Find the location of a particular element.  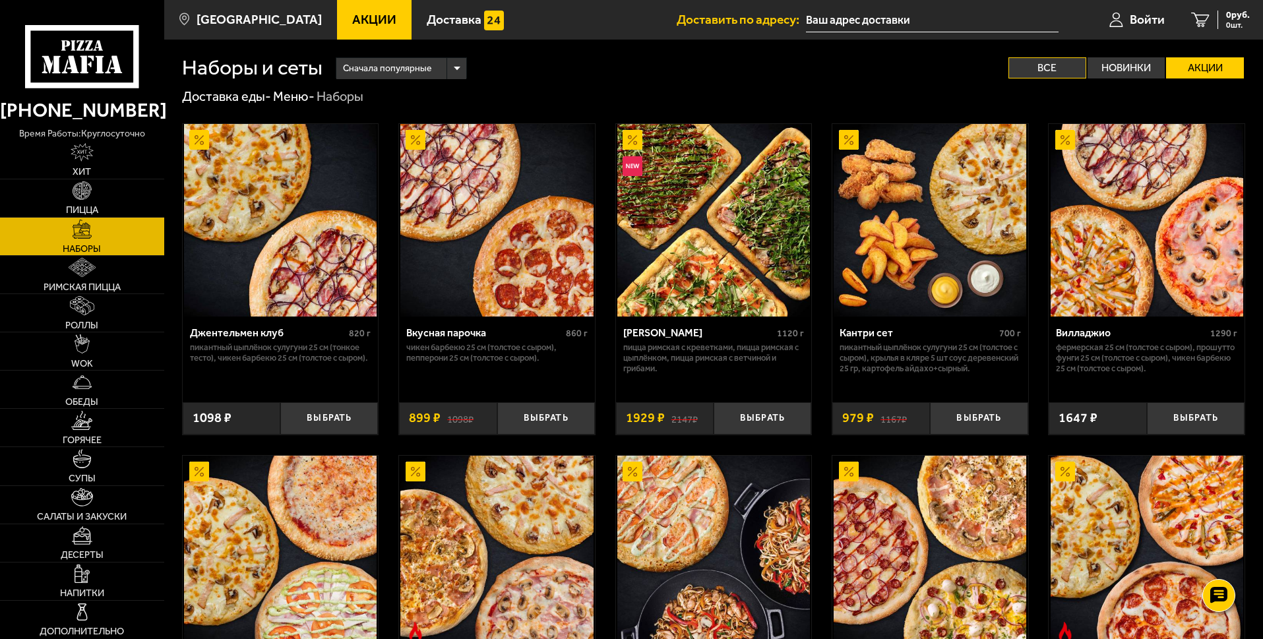

span: 1290 г is located at coordinates (1223, 333).